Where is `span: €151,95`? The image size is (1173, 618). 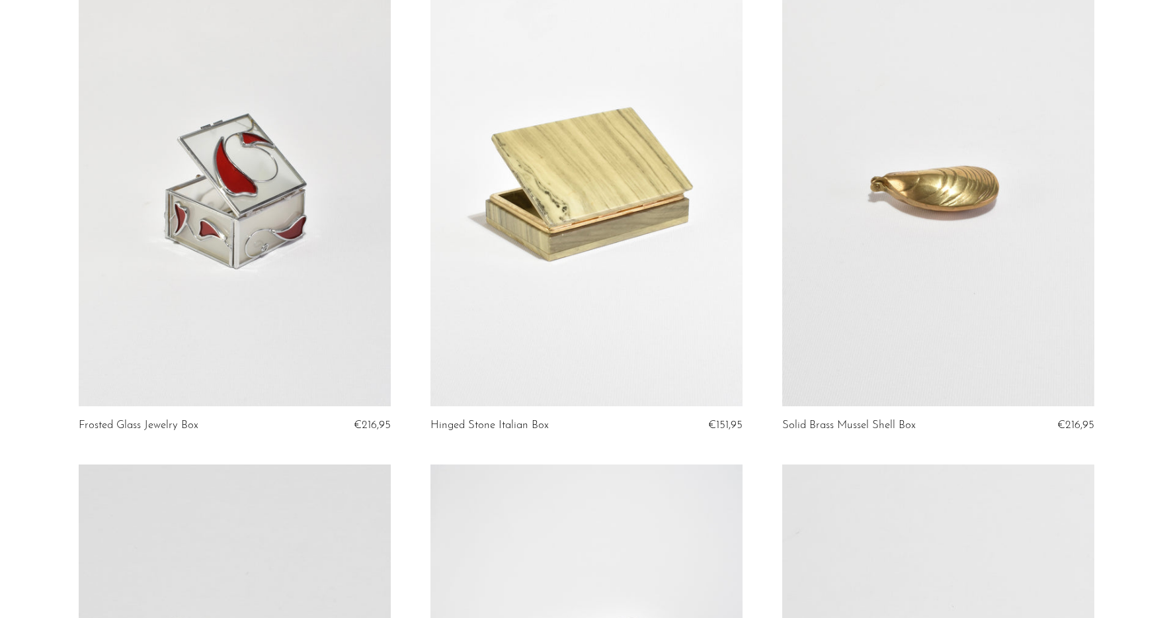
span: €151,95 is located at coordinates (725, 424).